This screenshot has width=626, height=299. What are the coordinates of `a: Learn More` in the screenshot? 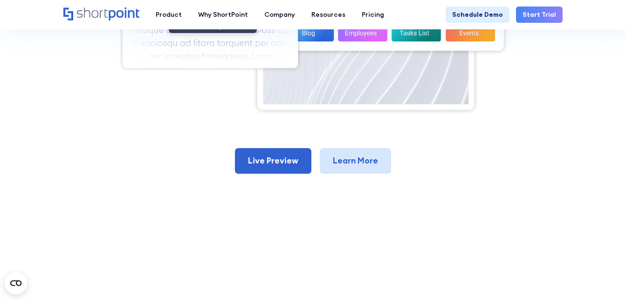 It's located at (355, 161).